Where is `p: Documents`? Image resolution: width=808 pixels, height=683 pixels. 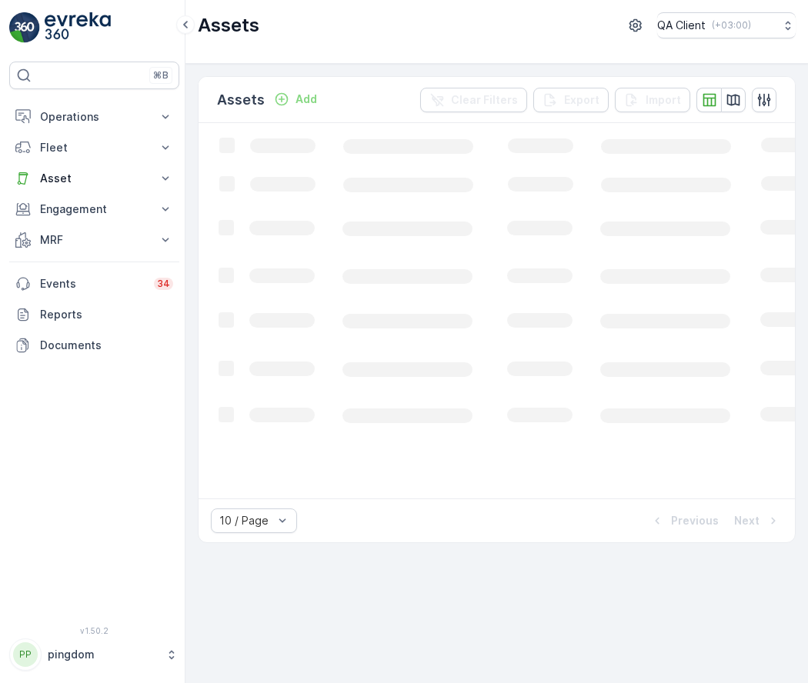
p: Documents is located at coordinates (106, 345).